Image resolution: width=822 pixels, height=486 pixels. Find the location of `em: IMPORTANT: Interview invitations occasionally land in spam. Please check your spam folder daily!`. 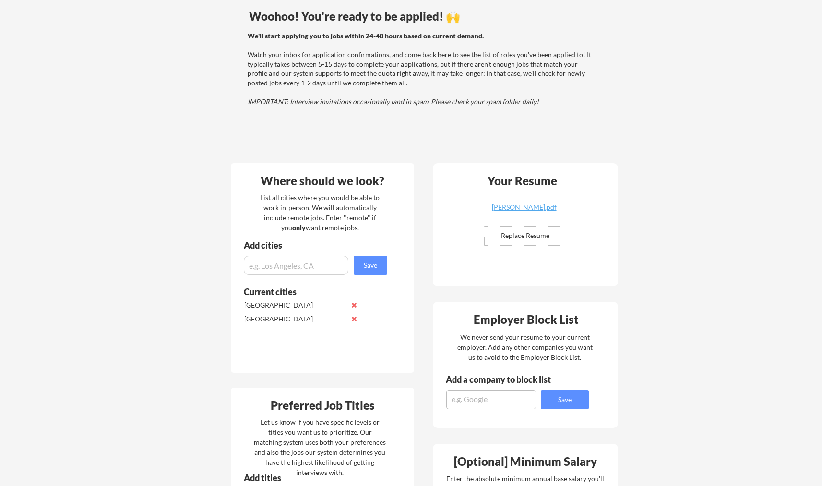

em: IMPORTANT: Interview invitations occasionally land in spam. Please check your spam folder daily! is located at coordinates (393, 101).